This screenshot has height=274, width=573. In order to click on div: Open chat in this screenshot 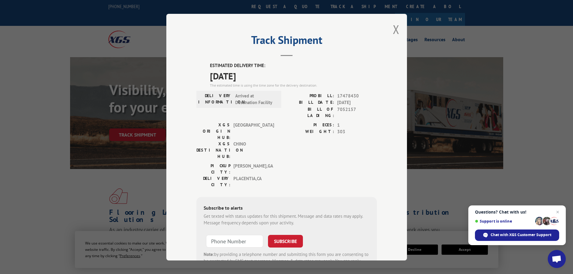, I will do `click(557, 259)`.